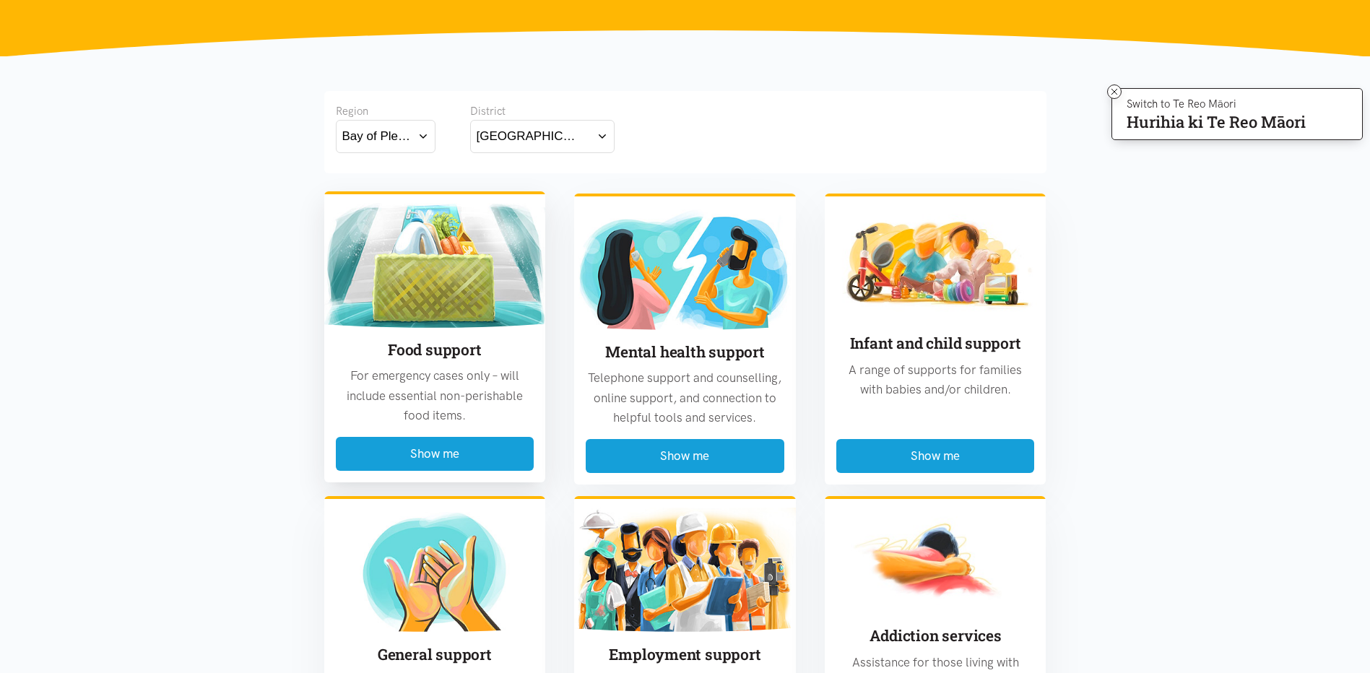 This screenshot has width=1370, height=673. I want to click on p: For emergency cases only – will include essential non-perishable food items., so click(435, 396).